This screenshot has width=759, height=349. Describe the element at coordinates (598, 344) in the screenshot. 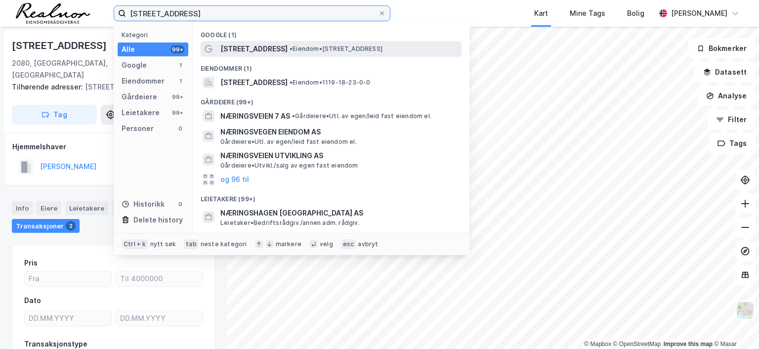

I see `a: Mapbox` at that location.